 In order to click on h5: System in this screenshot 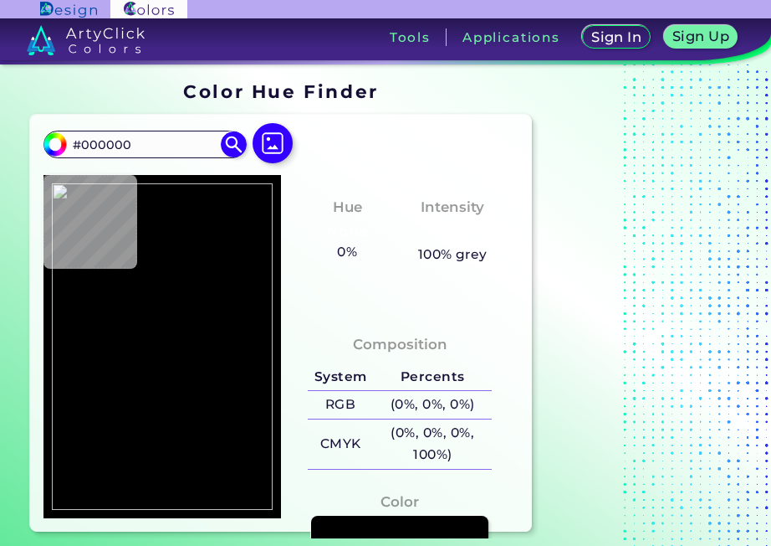, I will do `click(341, 377)`.